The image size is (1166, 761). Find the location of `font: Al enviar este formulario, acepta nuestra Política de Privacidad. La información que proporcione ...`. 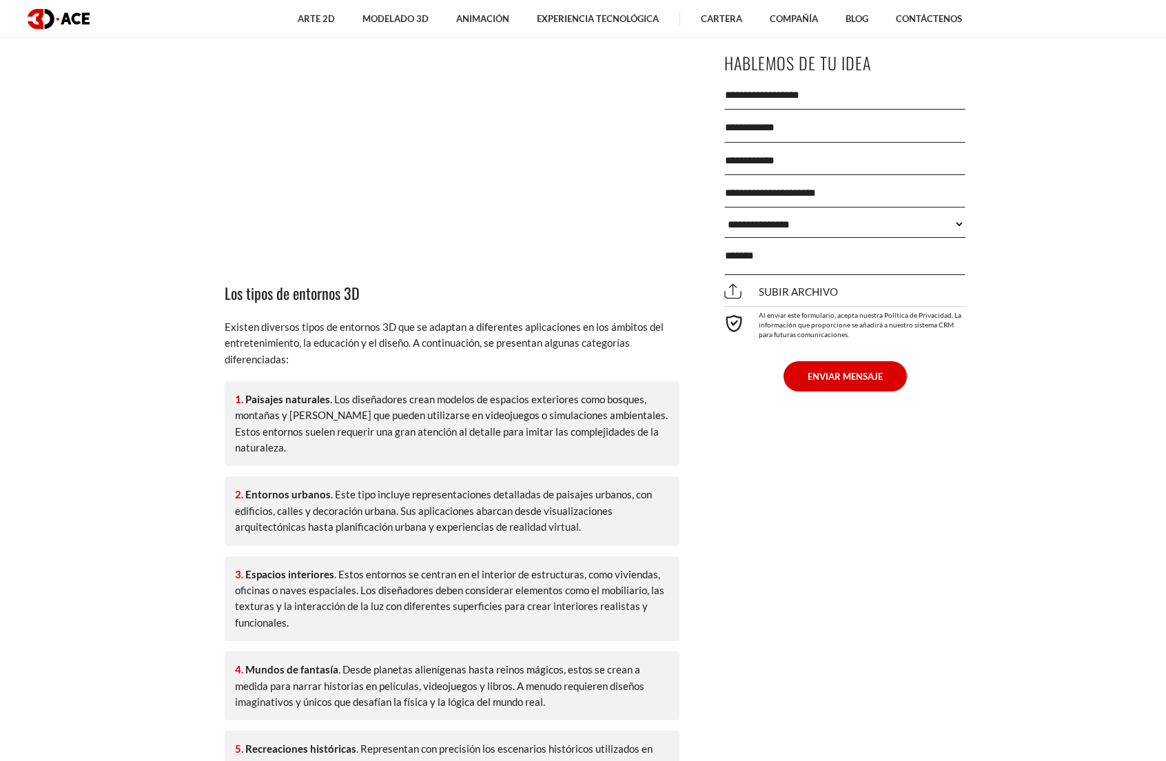

font: Al enviar este formulario, acepta nuestra Política de Privacidad. La información que proporcione ... is located at coordinates (860, 325).